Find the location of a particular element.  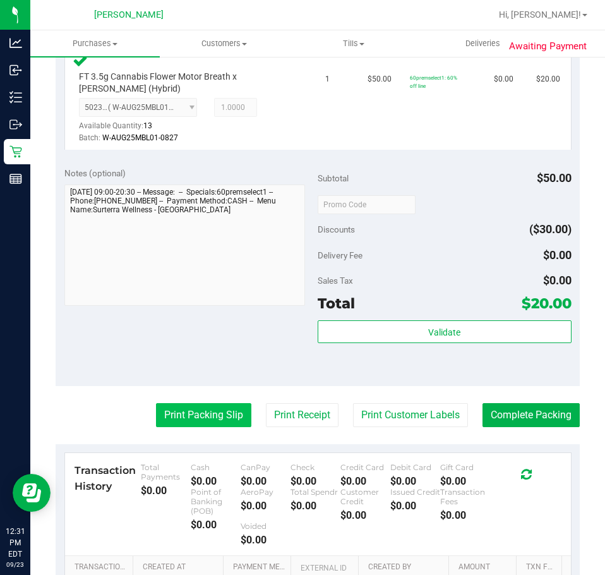

span: Notes (optional) is located at coordinates (95, 173).